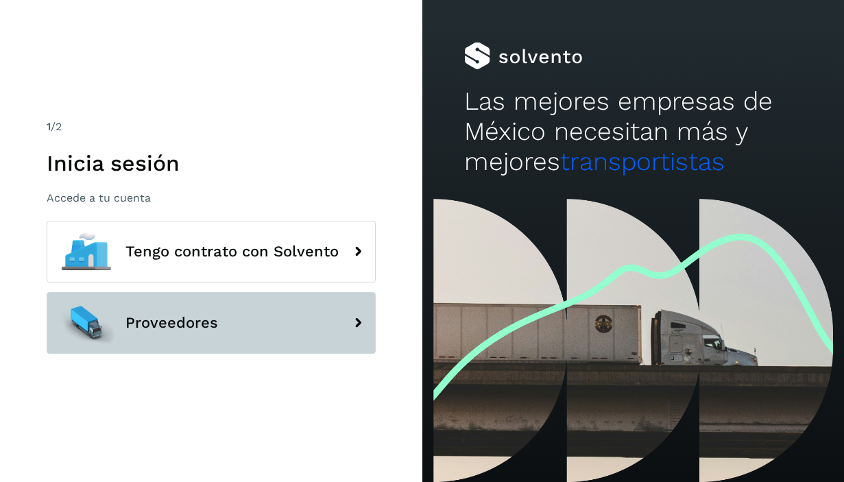  Describe the element at coordinates (643, 161) in the screenshot. I see `span: transportistas` at that location.